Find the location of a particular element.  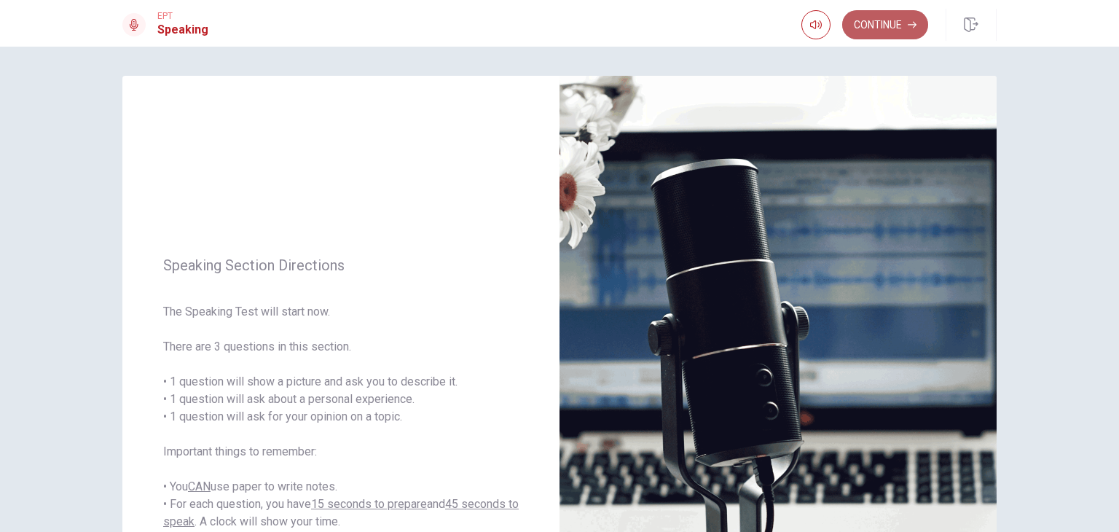

h1: Speaking is located at coordinates (183, 30).